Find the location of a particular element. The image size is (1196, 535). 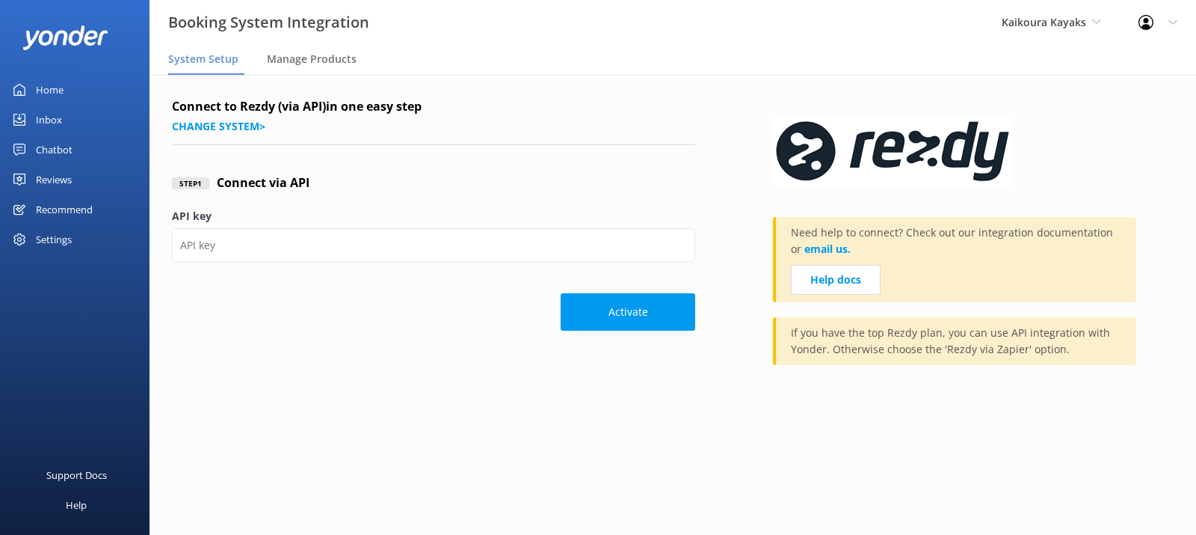

div: If you have the top Rezdy plan, you can use API integration with Yonder. Otherwise choose the 'Re... is located at coordinates (955, 341).